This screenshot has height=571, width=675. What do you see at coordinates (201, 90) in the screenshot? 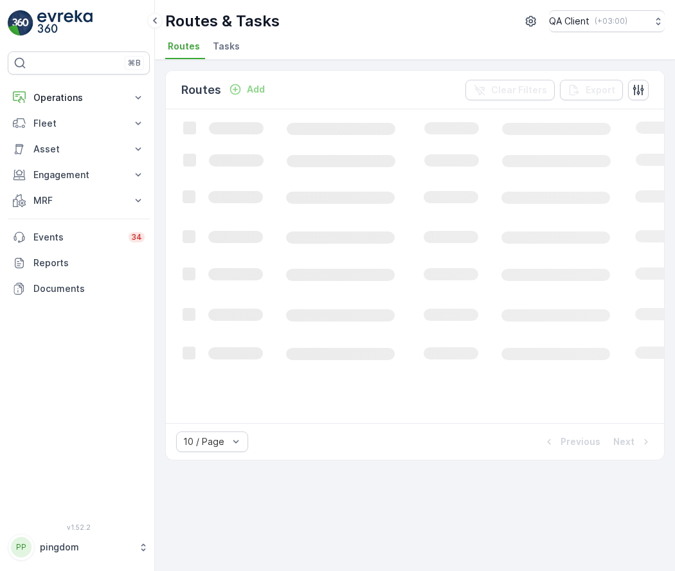
I see `p: Routes` at bounding box center [201, 90].